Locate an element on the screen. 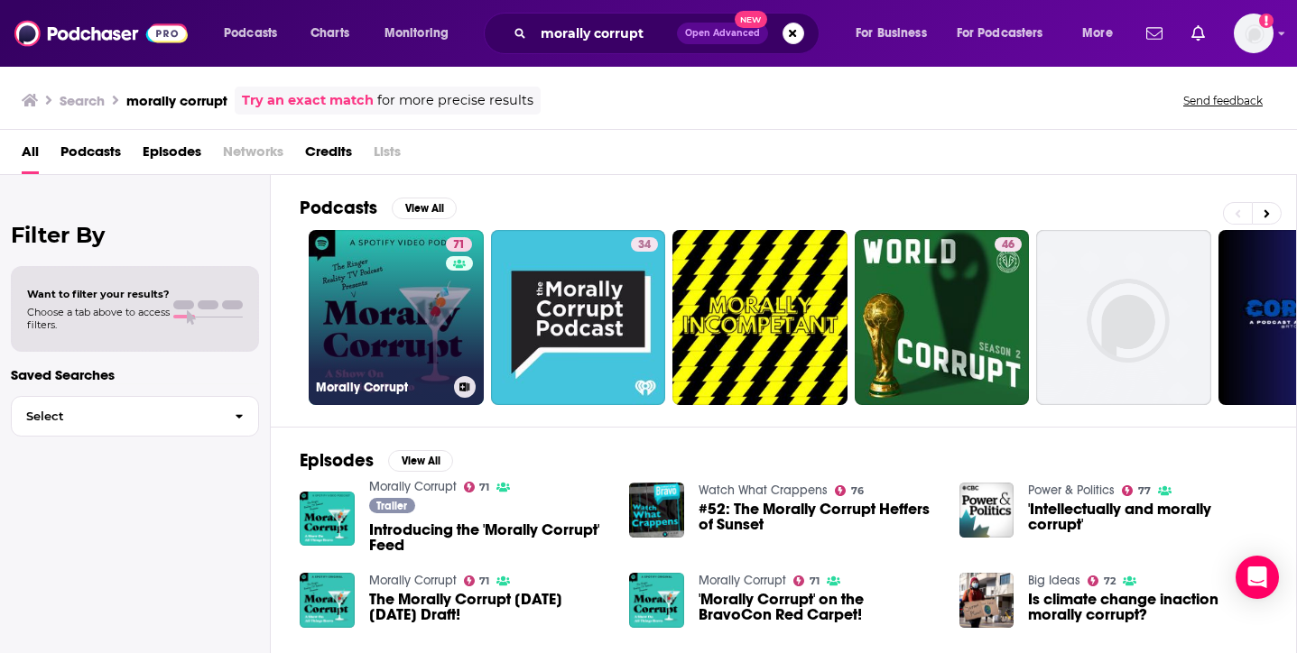 This screenshot has height=653, width=1297. span: for more precise results is located at coordinates (455, 100).